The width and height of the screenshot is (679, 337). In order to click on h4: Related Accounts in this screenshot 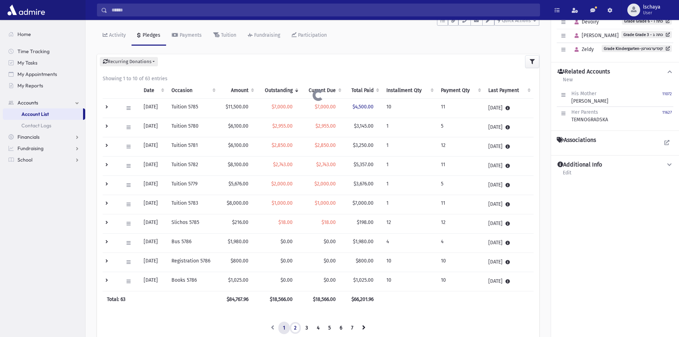, I will do `click(583, 72)`.